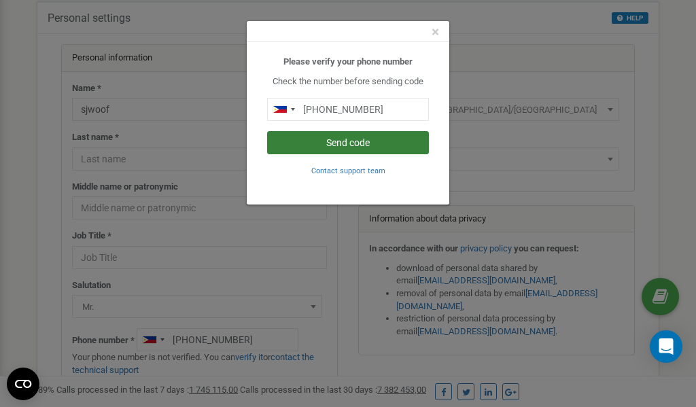 This screenshot has width=696, height=407. I want to click on b: Please verify your phone number, so click(348, 61).